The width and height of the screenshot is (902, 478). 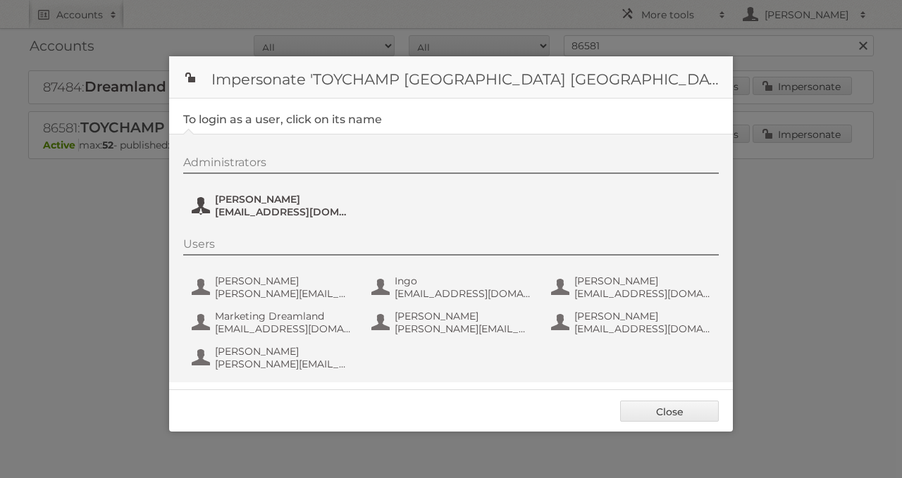 What do you see at coordinates (451, 165) in the screenshot?
I see `div: Administrators` at bounding box center [451, 165].